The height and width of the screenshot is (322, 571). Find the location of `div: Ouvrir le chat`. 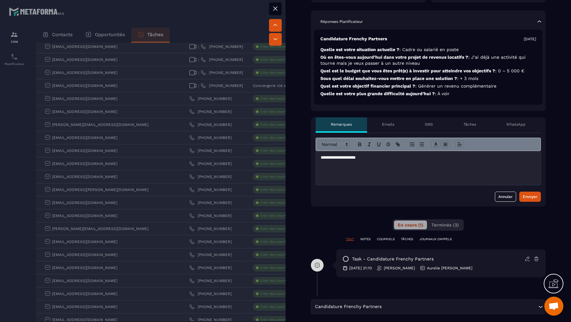

div: Ouvrir le chat is located at coordinates (554, 306).